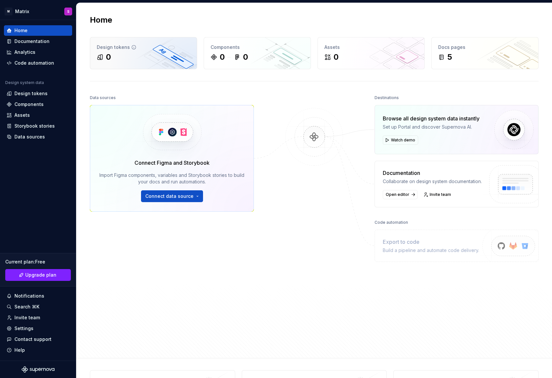 The width and height of the screenshot is (552, 378). Describe the element at coordinates (484, 53) in the screenshot. I see `a: Docs pages5` at that location.